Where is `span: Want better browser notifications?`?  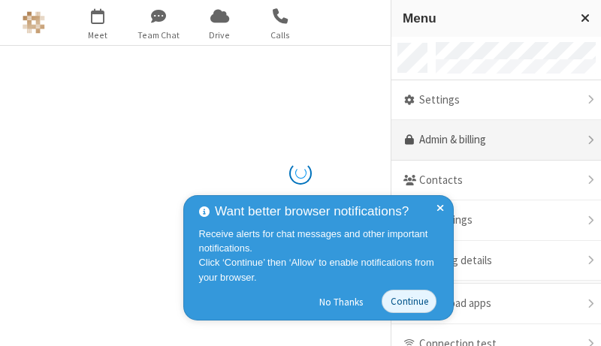 span: Want better browser notifications? is located at coordinates (312, 212).